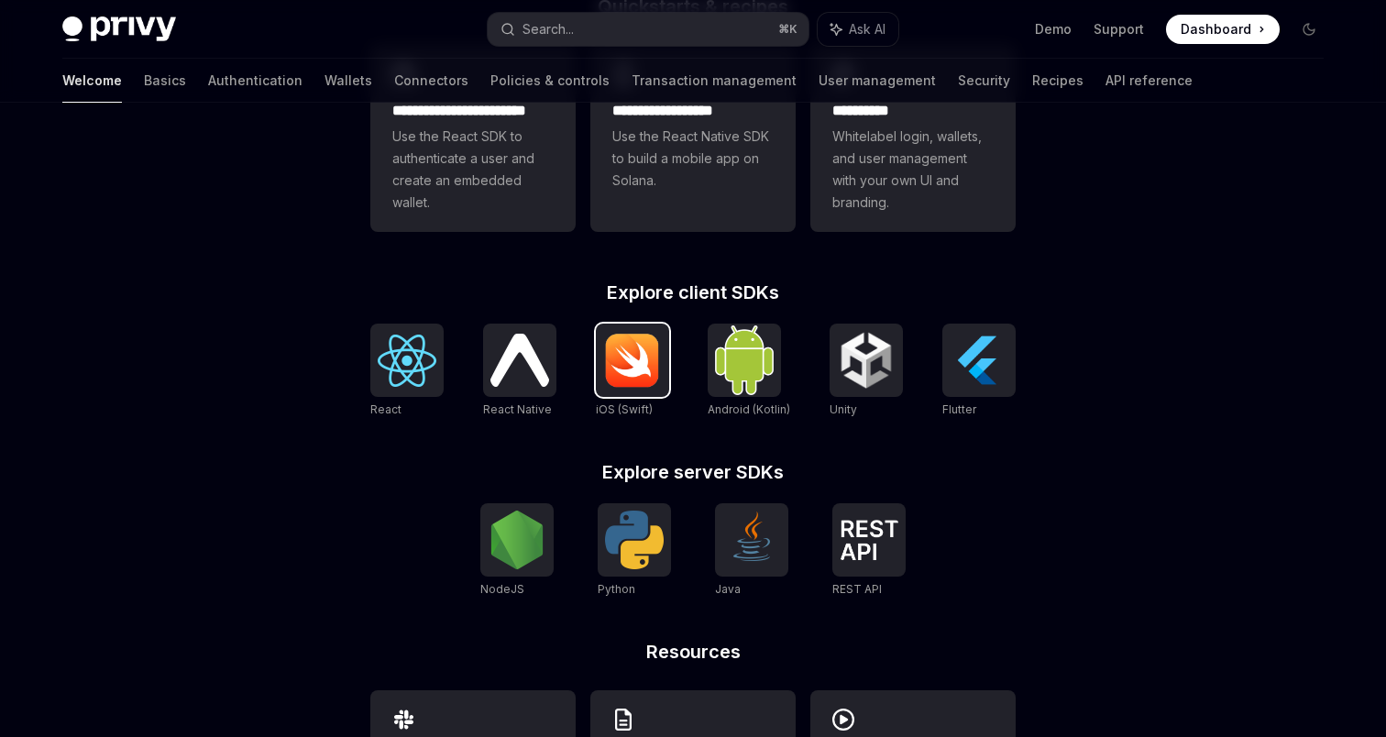 The width and height of the screenshot is (1386, 737). I want to click on img: React, so click(407, 360).